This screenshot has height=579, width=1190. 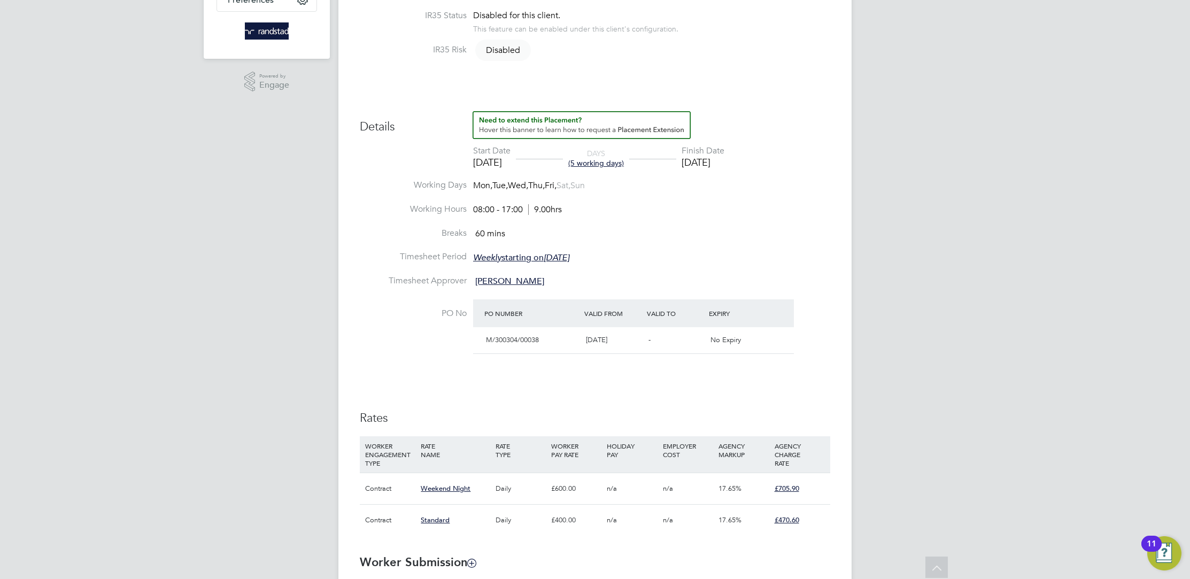 I want to click on a: Go to home page, so click(x=267, y=31).